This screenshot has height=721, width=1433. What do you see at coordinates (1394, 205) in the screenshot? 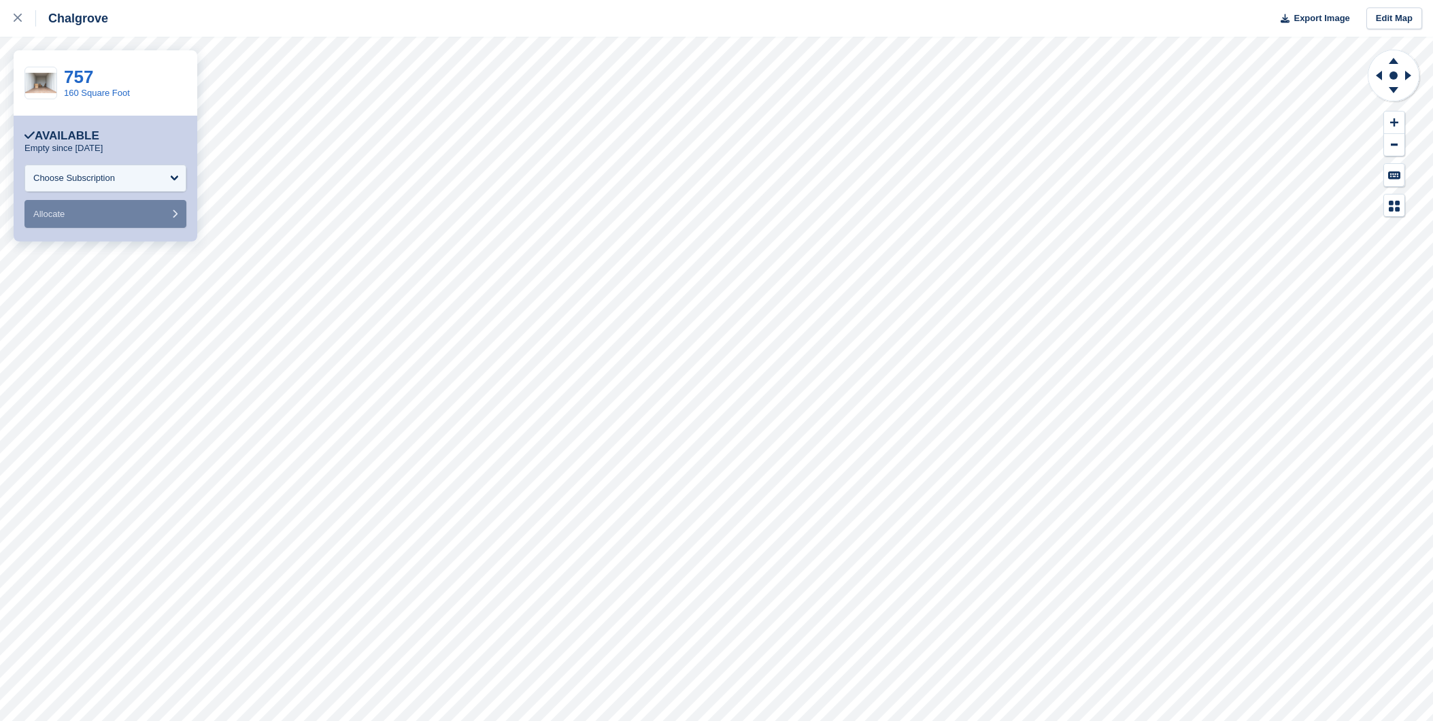
I see `button: Map Legend` at bounding box center [1394, 205].